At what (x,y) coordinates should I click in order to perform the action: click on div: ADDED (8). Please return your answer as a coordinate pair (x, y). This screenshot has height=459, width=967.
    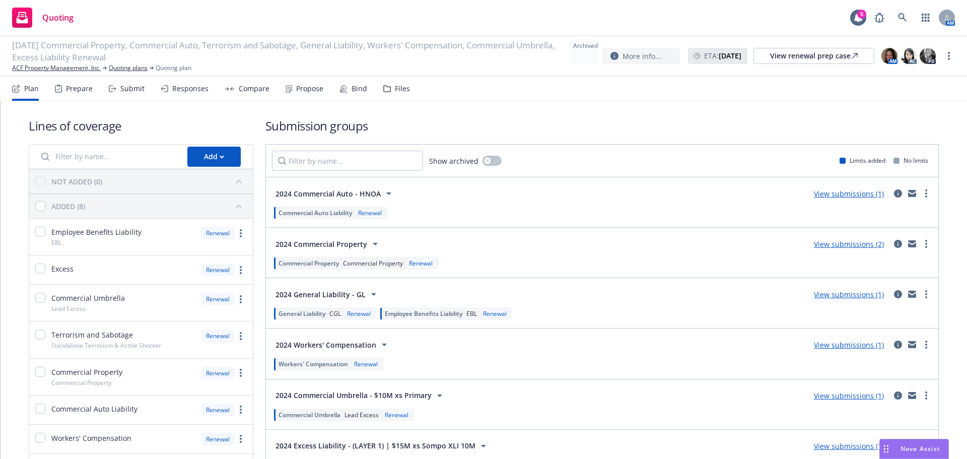
    Looking at the image, I should click on (68, 206).